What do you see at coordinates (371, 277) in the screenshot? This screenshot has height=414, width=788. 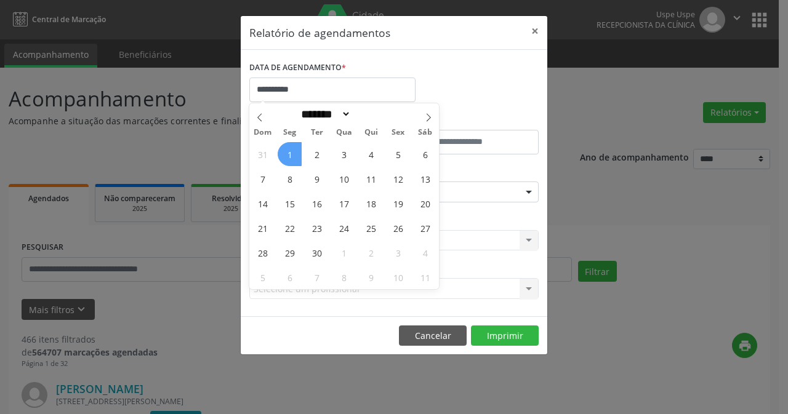 I see `span: Outubro 9, 2025` at bounding box center [371, 277].